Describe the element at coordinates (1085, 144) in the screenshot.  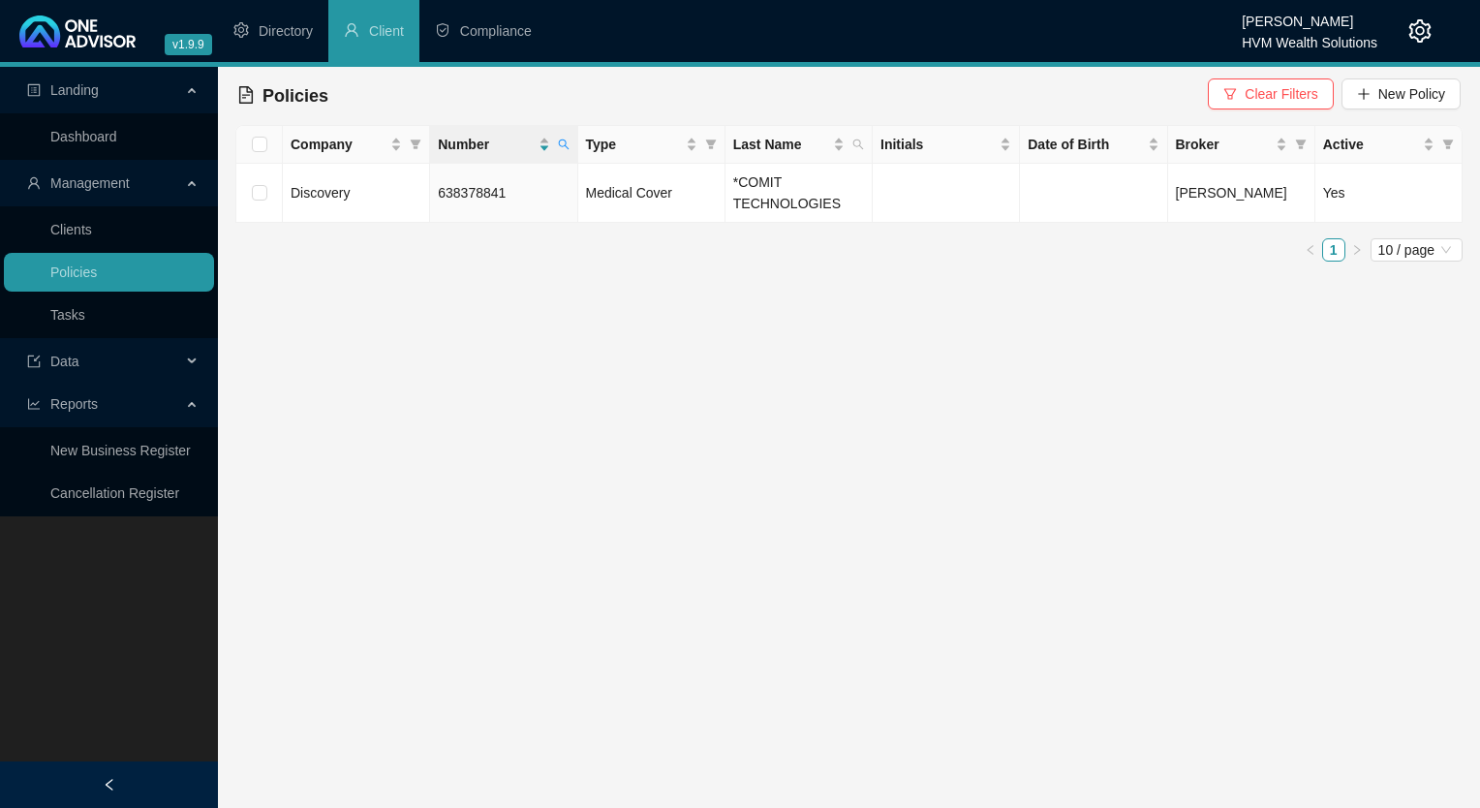
I see `span: Date of Birth` at that location.